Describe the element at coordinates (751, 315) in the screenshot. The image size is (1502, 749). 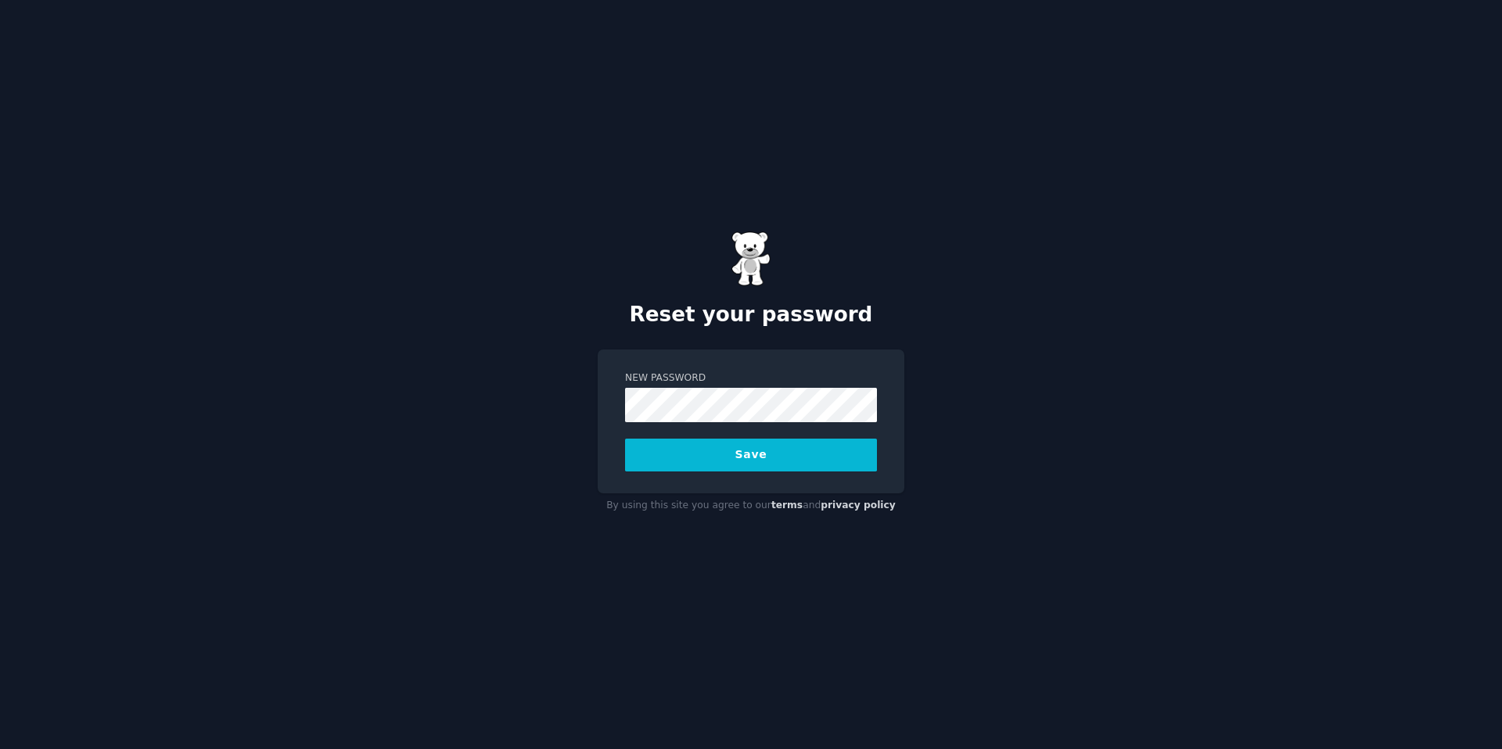
I see `h2: Reset your password` at that location.